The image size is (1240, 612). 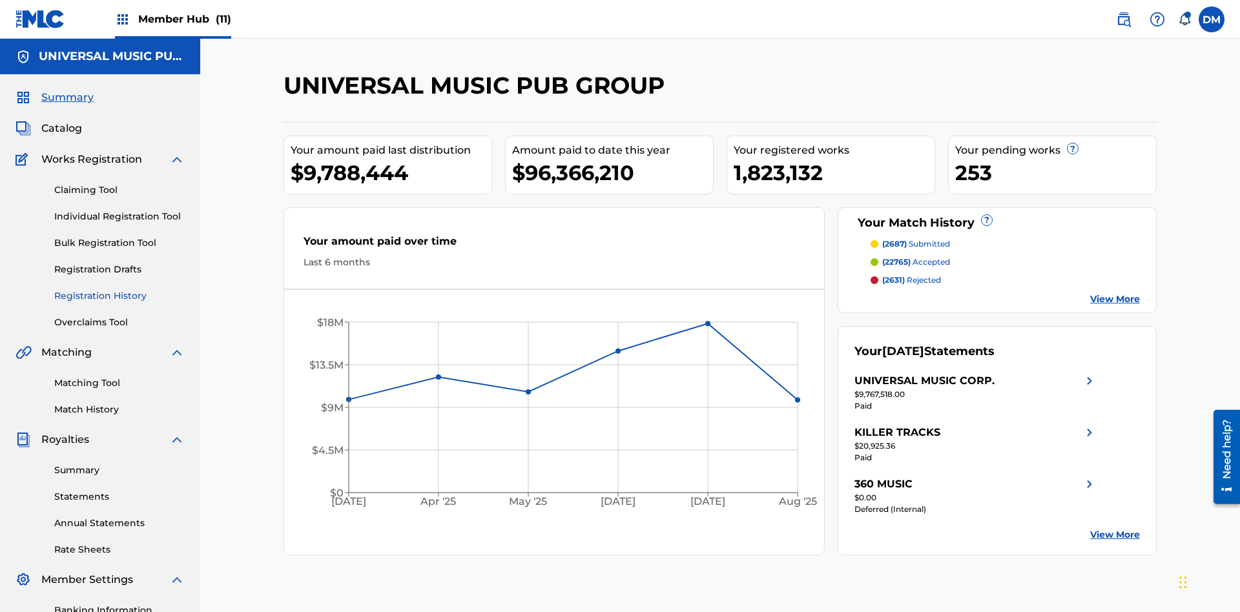 I want to click on a: Summary, so click(x=119, y=470).